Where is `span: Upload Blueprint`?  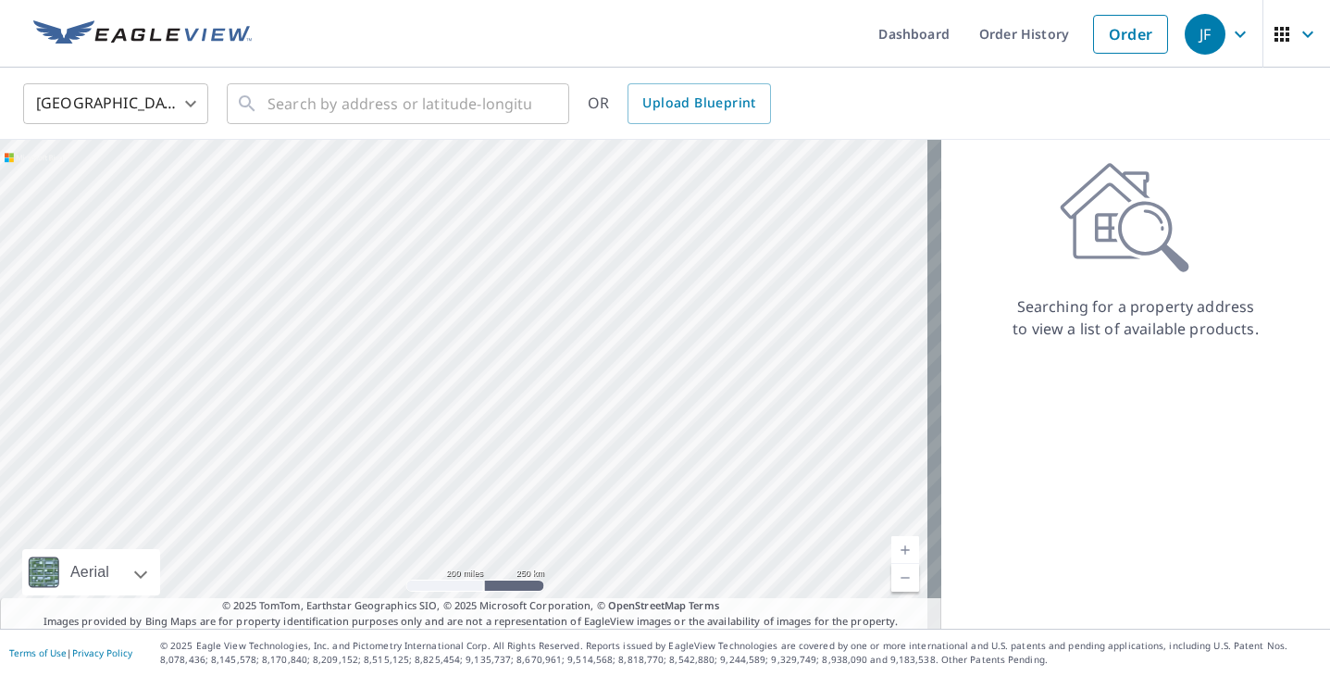
span: Upload Blueprint is located at coordinates (699, 103).